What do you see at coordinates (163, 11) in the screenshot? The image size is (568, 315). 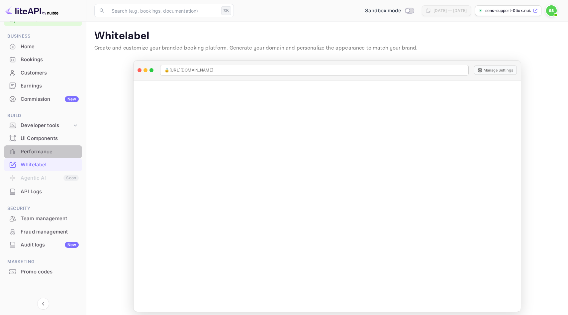 I see `input: Search (e.g. bookings, documentation)` at bounding box center [163, 11].